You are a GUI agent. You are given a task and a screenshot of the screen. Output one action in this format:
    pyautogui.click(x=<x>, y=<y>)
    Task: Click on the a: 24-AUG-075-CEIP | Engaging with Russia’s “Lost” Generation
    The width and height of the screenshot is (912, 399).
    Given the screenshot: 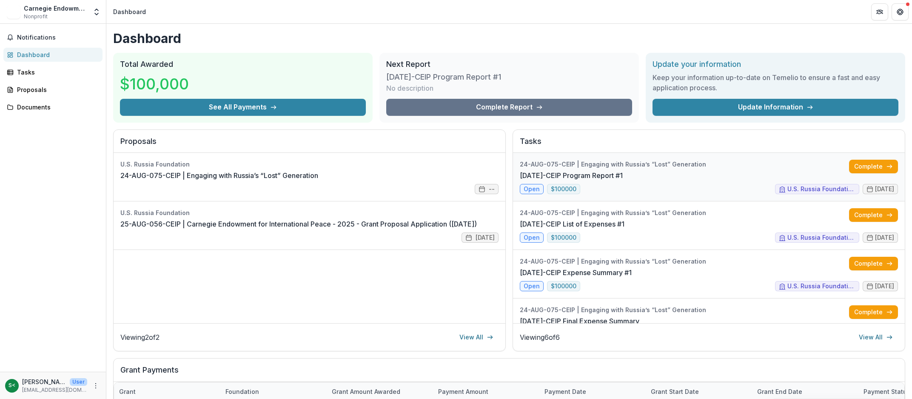 What is the action you would take?
    pyautogui.click(x=219, y=175)
    